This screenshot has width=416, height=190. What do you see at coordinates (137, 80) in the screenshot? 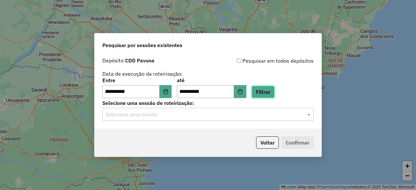
I see `label: Entre` at bounding box center [137, 80].